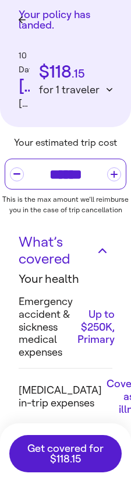  Describe the element at coordinates (65, 251) in the screenshot. I see `h3: What’s covered` at that location.